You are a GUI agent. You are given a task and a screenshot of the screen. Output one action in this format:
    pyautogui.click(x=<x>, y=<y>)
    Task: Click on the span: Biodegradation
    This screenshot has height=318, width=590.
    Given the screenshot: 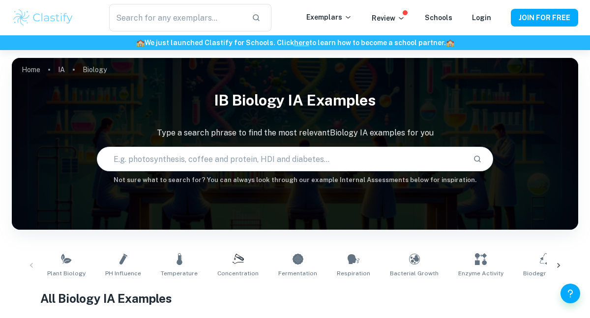 What is the action you would take?
    pyautogui.click(x=545, y=274)
    